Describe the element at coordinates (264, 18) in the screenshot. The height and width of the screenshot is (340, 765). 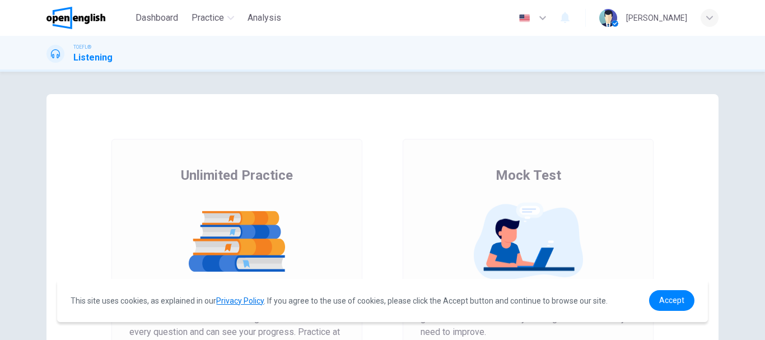
I see `a: Analysis` at that location.